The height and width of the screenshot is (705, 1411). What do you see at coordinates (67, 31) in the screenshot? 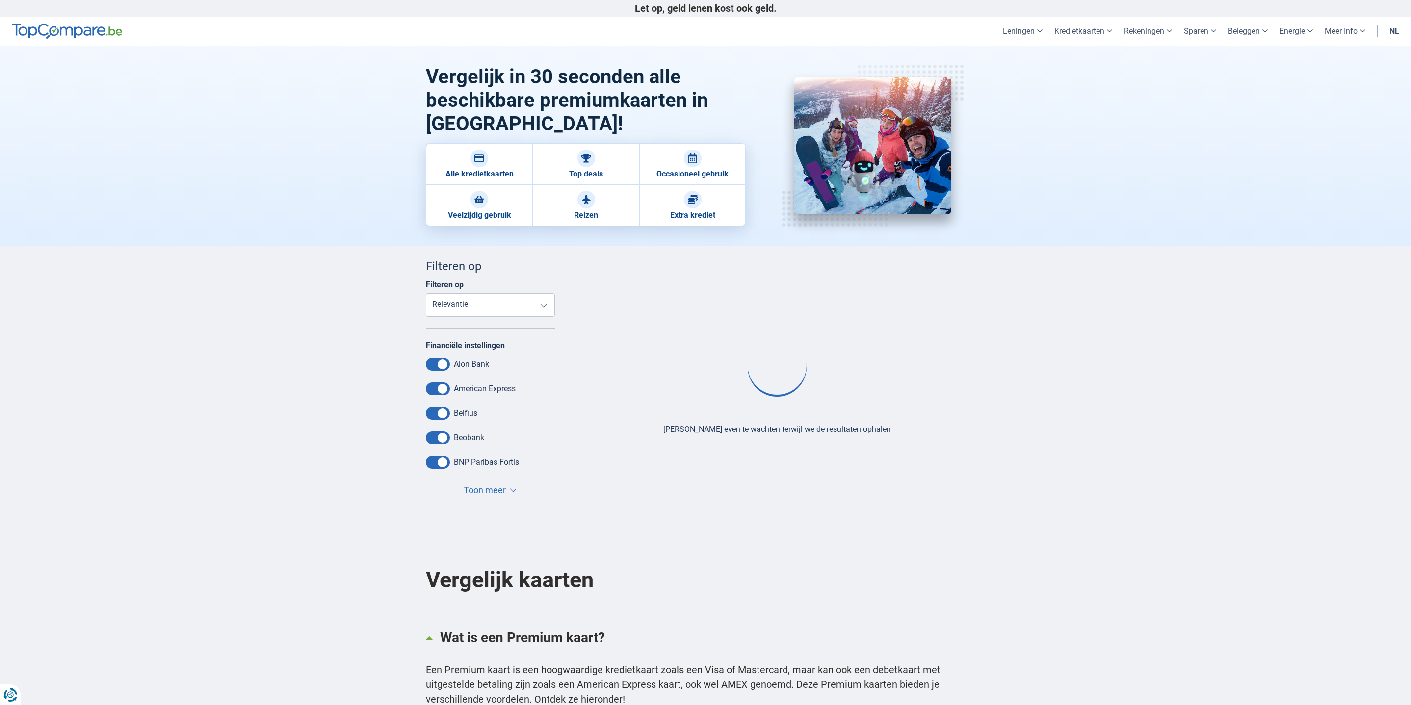
I see `img: TopCompare` at bounding box center [67, 31].